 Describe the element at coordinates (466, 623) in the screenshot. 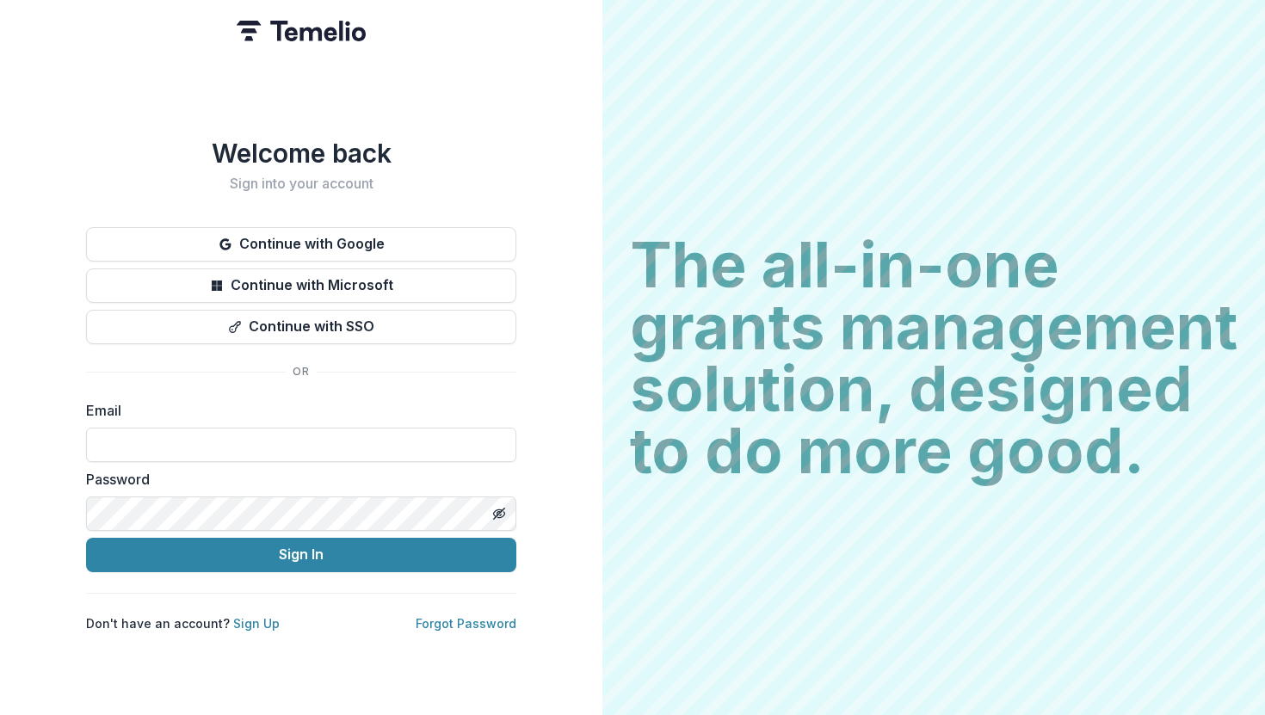

I see `a: Forgot Password` at that location.